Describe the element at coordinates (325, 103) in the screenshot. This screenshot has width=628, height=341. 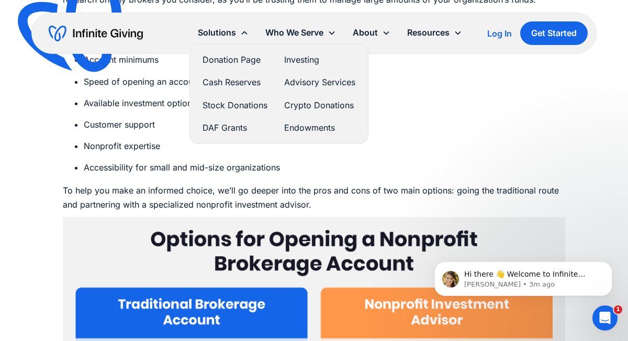
I see `li: Available investment options` at that location.